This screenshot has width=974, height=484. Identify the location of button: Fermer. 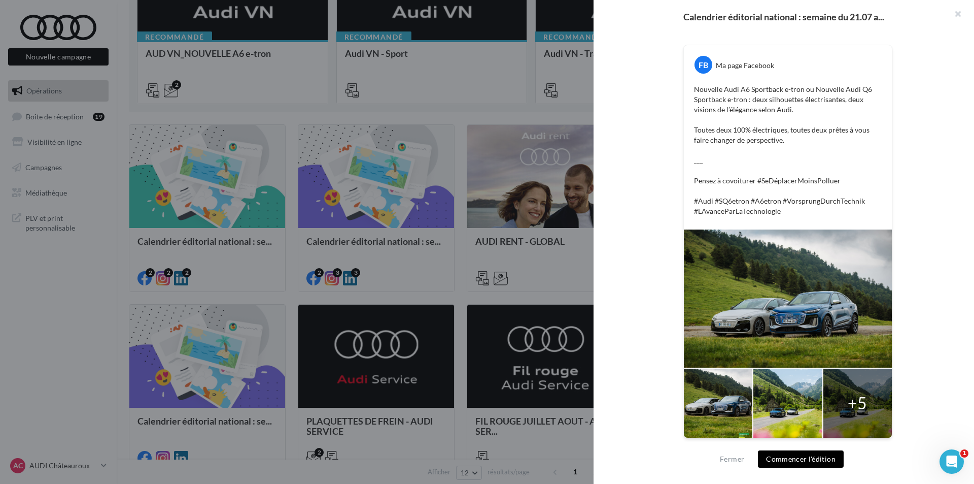
(732, 459).